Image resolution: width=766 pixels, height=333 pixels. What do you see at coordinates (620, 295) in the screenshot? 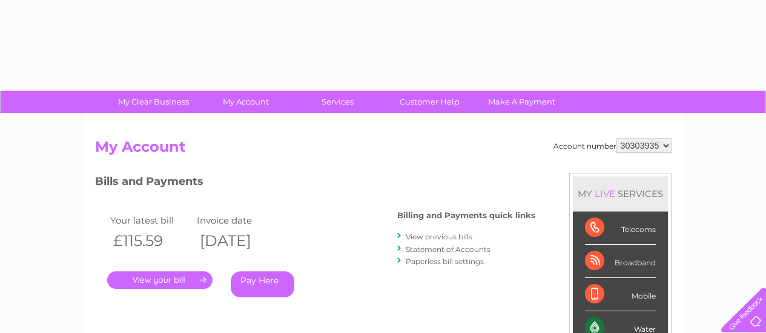
I see `div: Mobile` at bounding box center [620, 295].